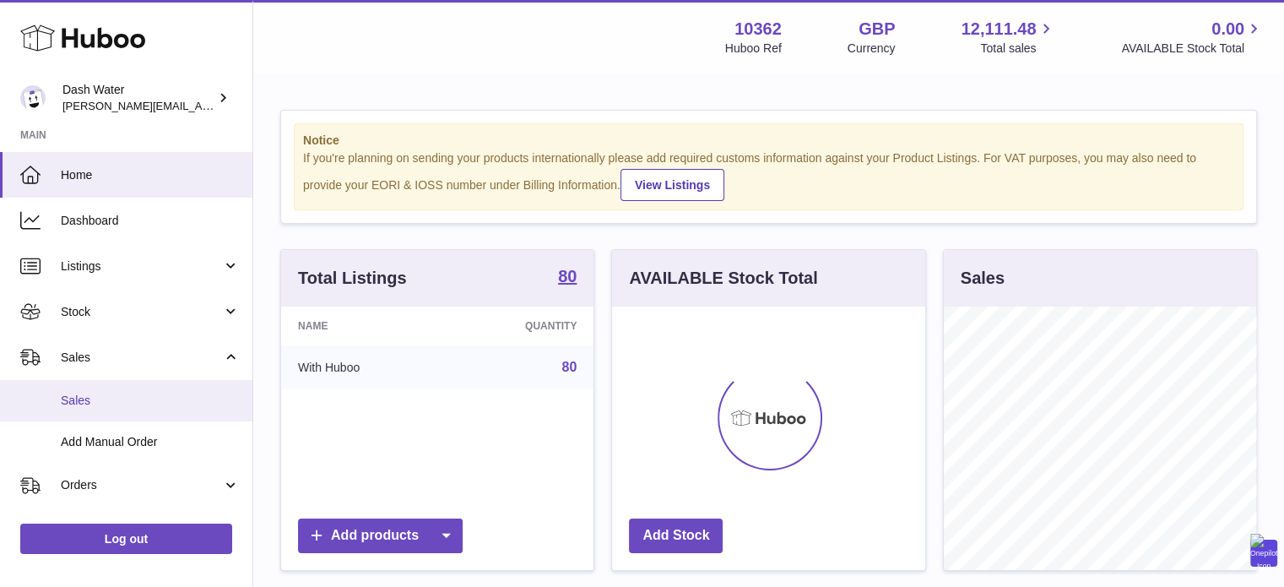  I want to click on span: Dashboard, so click(150, 220).